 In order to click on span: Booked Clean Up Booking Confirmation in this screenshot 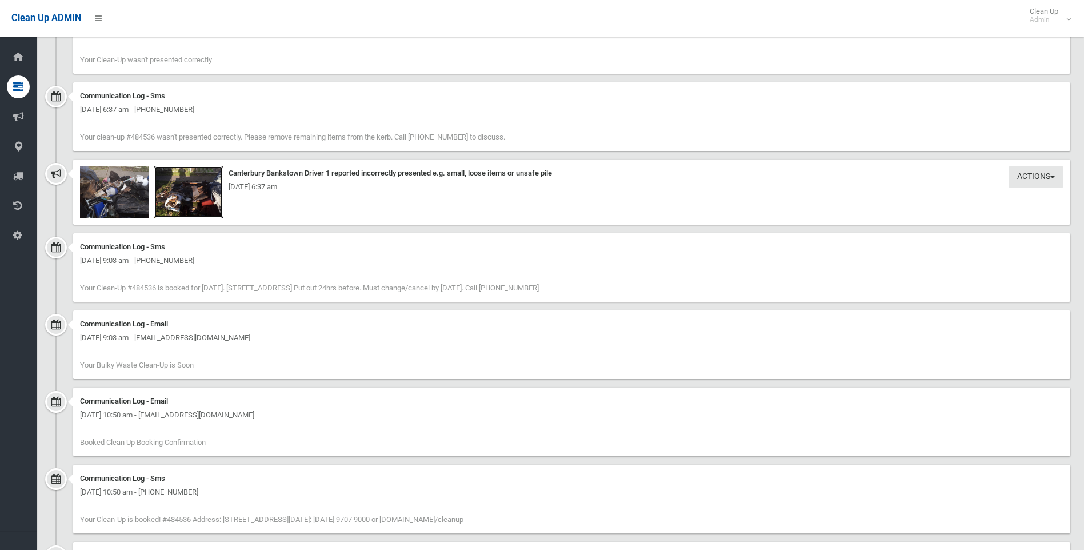, I will do `click(143, 442)`.